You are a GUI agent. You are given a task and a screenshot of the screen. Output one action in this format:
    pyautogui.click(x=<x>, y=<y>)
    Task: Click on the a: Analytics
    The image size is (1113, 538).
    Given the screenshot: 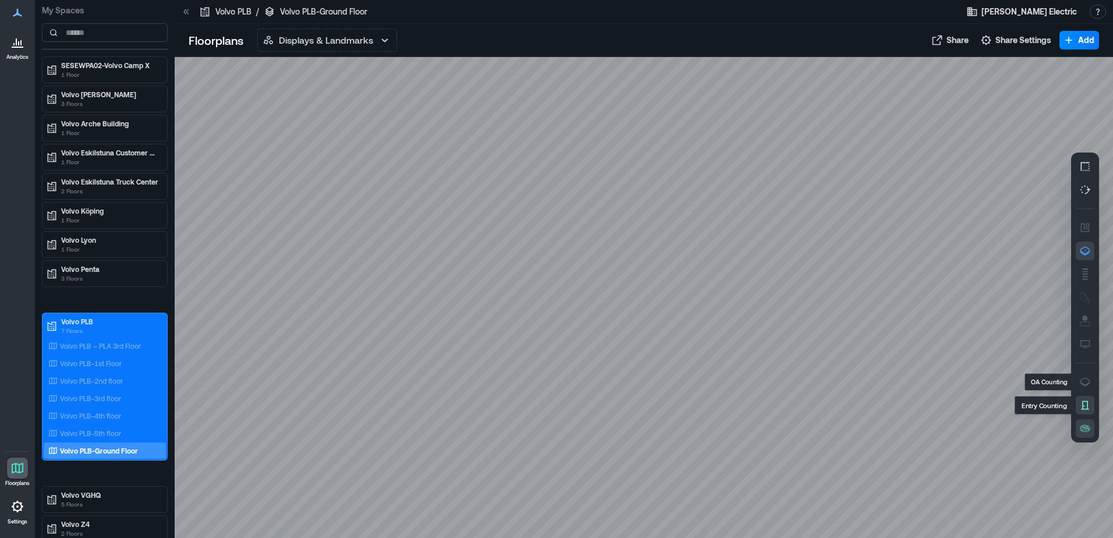 What is the action you would take?
    pyautogui.click(x=17, y=46)
    